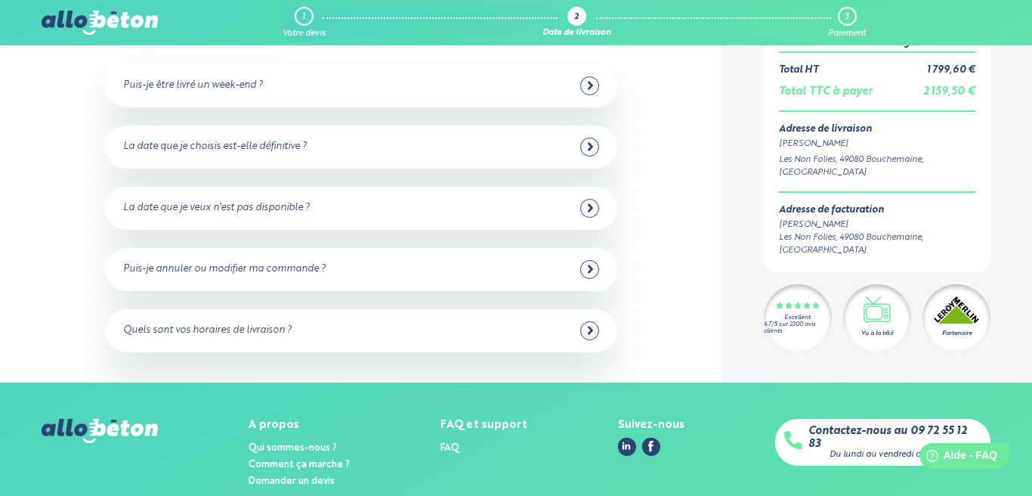  Describe the element at coordinates (877, 334) in the screenshot. I see `div: Vu à la télé` at that location.